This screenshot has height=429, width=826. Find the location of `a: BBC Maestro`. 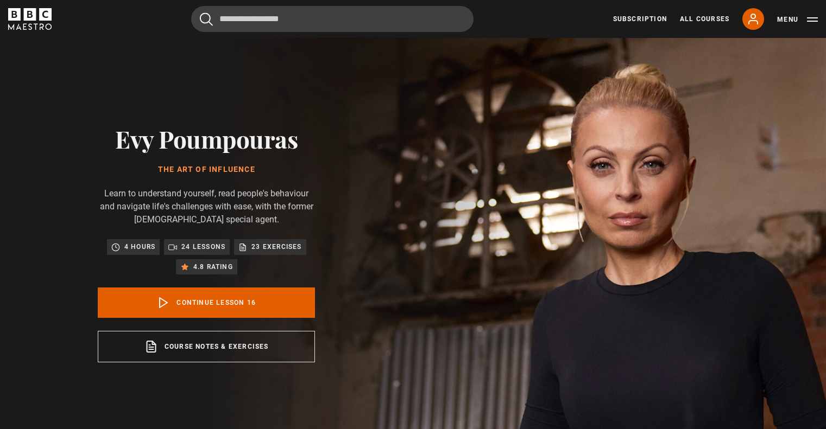

a: BBC Maestro is located at coordinates (30, 19).